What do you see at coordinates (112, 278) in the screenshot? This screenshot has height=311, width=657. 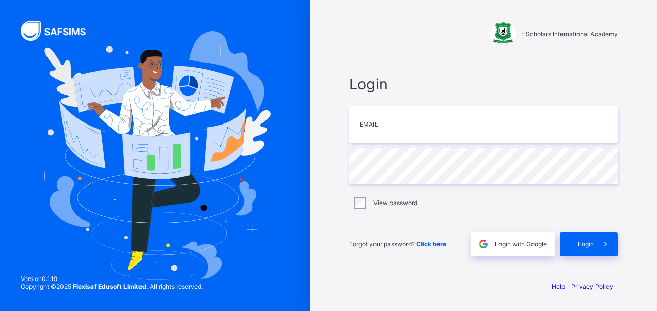 I see `span: Version 0.1.19` at bounding box center [112, 278].